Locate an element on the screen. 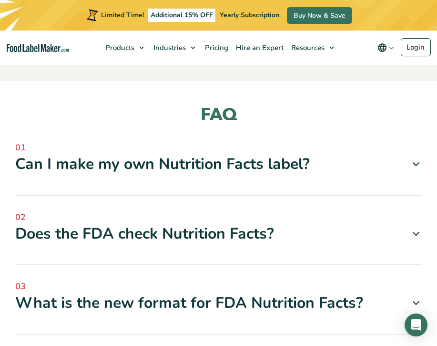 Image resolution: width=437 pixels, height=346 pixels. a: Food Label Maker homepage is located at coordinates (38, 48).